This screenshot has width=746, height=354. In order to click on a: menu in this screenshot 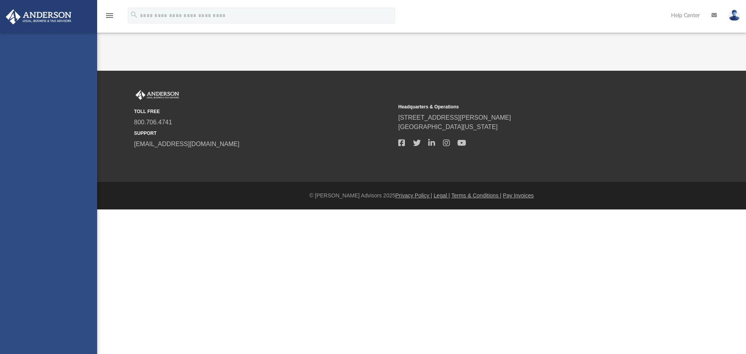, I will do `click(110, 17)`.